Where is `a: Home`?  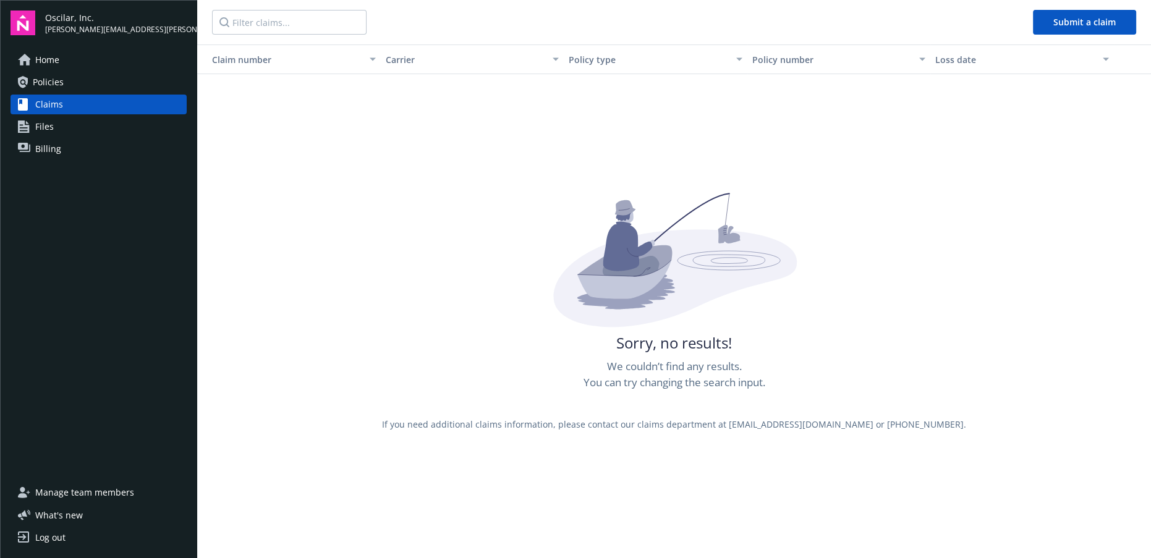 a: Home is located at coordinates (98, 60).